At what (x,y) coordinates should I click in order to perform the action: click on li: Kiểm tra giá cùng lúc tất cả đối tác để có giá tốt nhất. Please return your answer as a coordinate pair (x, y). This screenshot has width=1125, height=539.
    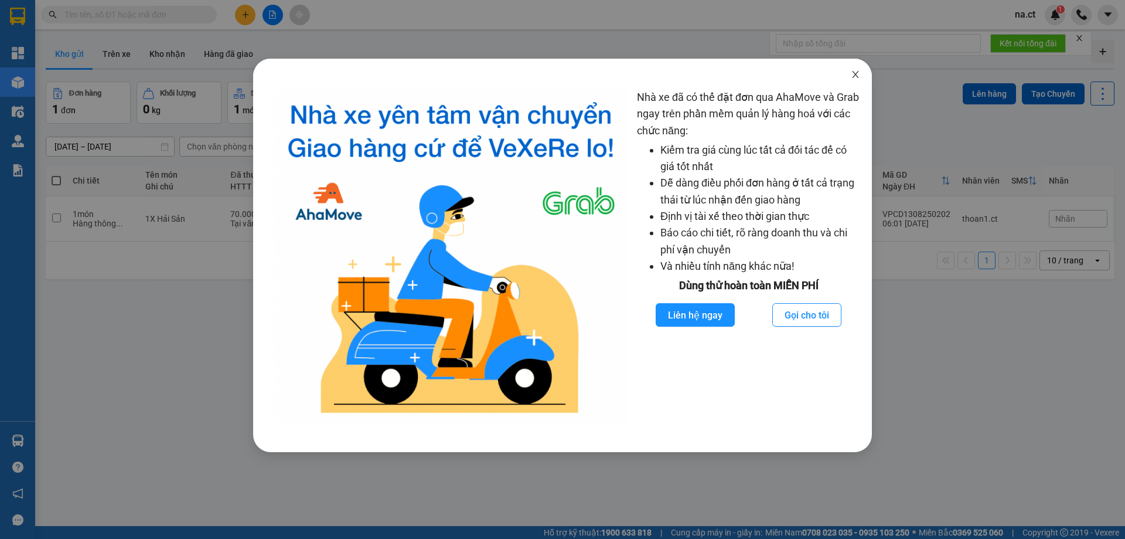
    Looking at the image, I should click on (760, 158).